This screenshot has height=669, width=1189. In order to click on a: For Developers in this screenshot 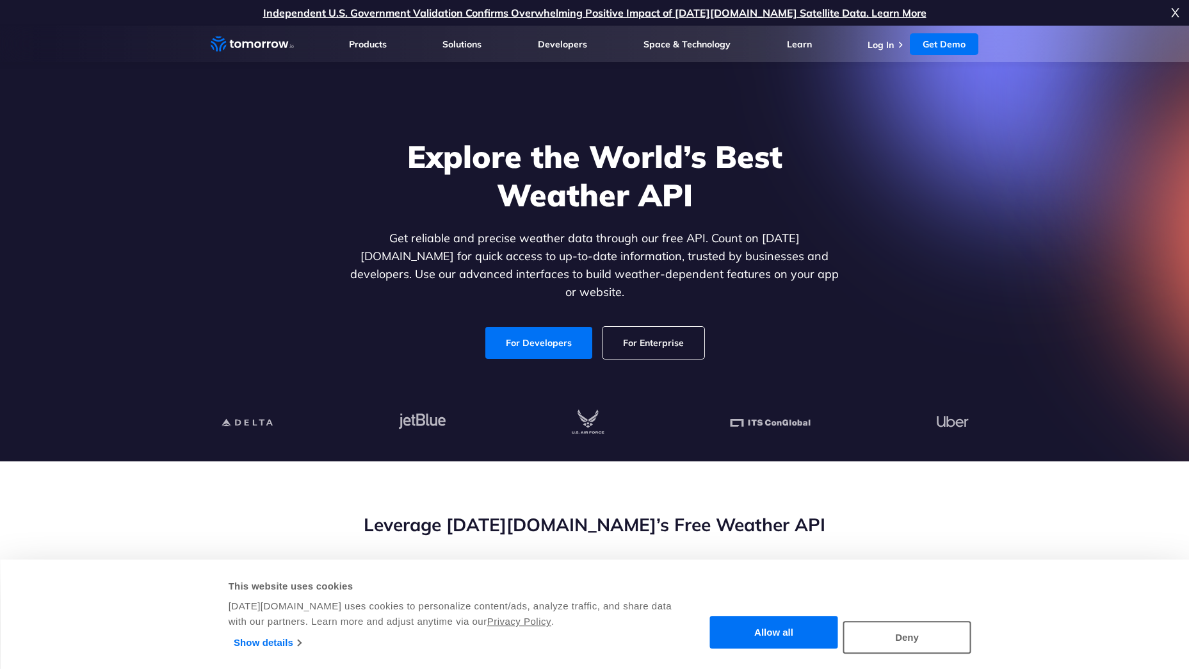, I will do `click(539, 343)`.